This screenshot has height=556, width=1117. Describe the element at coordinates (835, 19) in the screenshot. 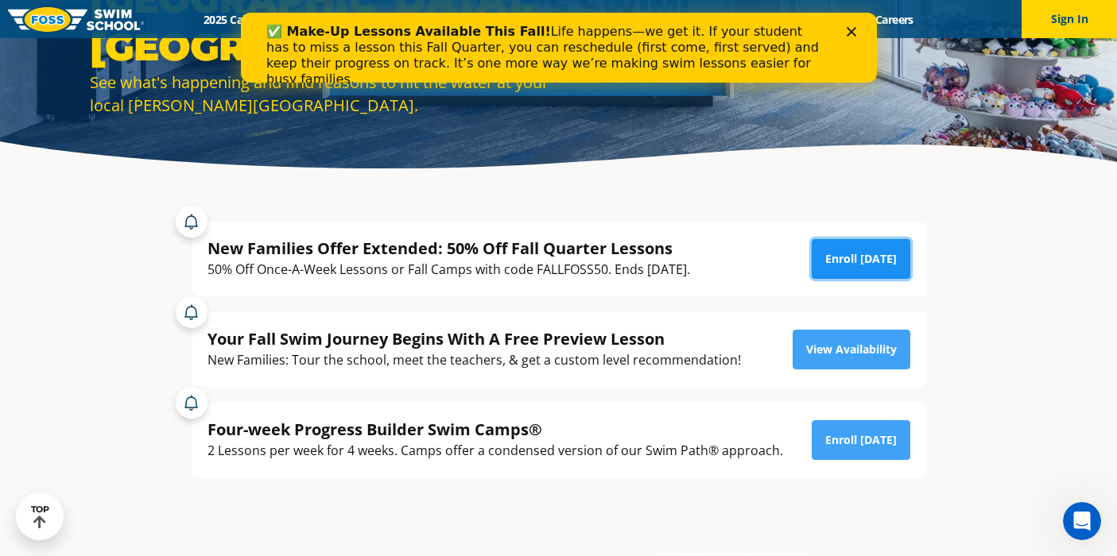

I see `a: Blog` at that location.